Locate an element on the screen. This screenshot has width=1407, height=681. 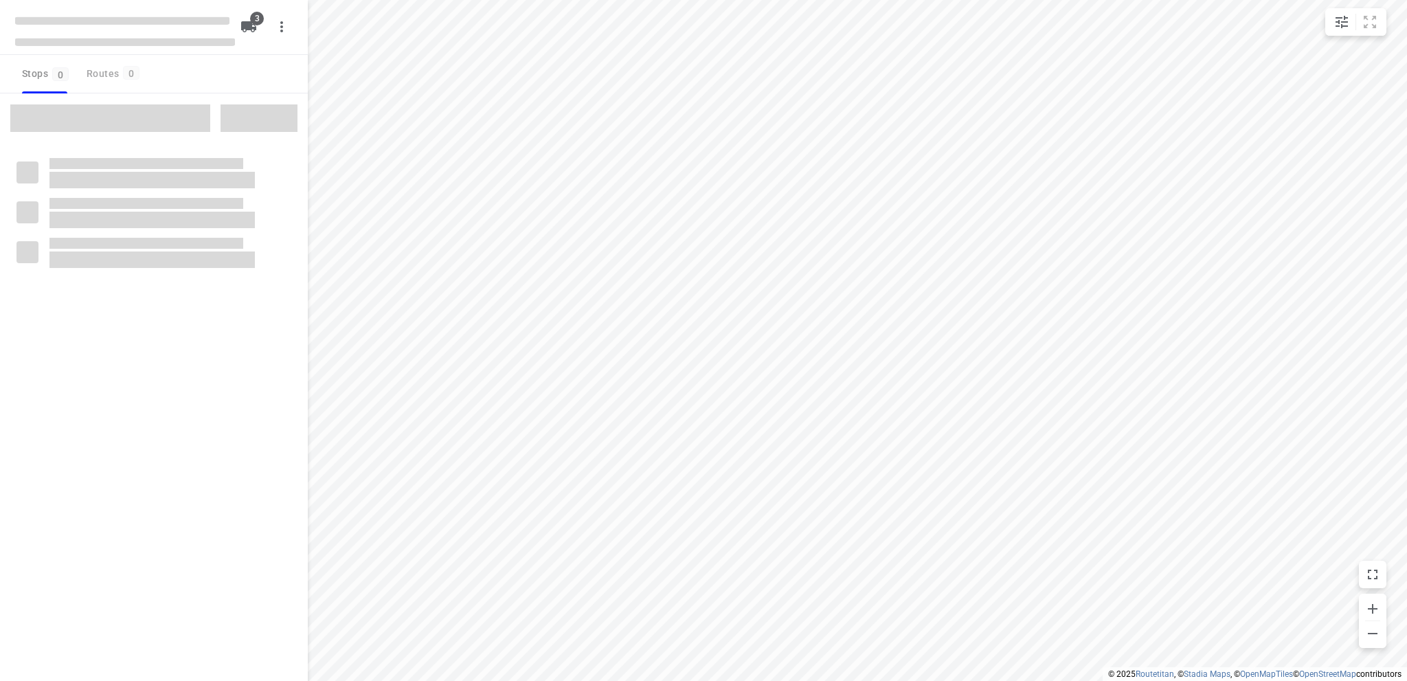
a: Stadia Maps is located at coordinates (1207, 674).